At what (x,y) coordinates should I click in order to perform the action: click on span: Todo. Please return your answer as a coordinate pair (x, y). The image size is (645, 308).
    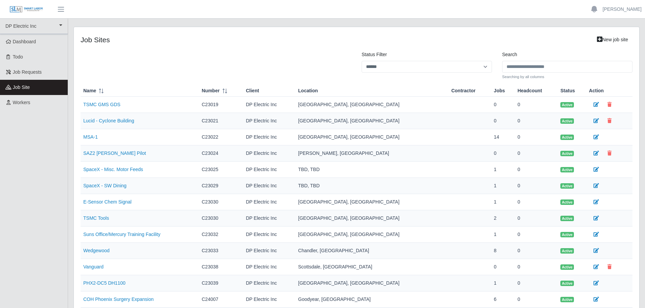
    Looking at the image, I should click on (18, 57).